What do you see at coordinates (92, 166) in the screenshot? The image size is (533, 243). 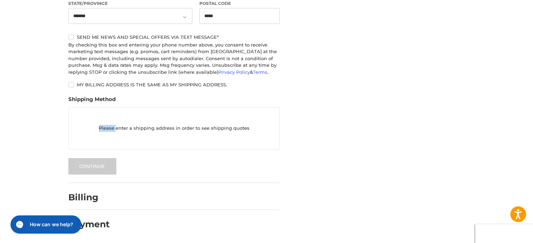 I see `button: Continue` at bounding box center [92, 166].